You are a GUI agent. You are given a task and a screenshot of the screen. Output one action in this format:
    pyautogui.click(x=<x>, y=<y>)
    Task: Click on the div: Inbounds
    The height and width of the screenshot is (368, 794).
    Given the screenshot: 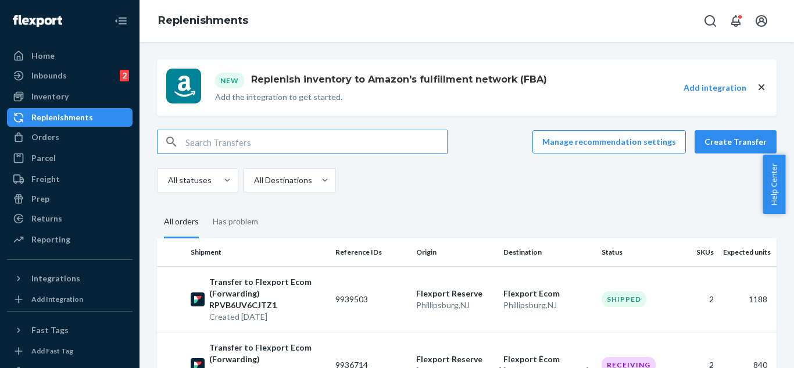 What is the action you would take?
    pyautogui.click(x=49, y=76)
    